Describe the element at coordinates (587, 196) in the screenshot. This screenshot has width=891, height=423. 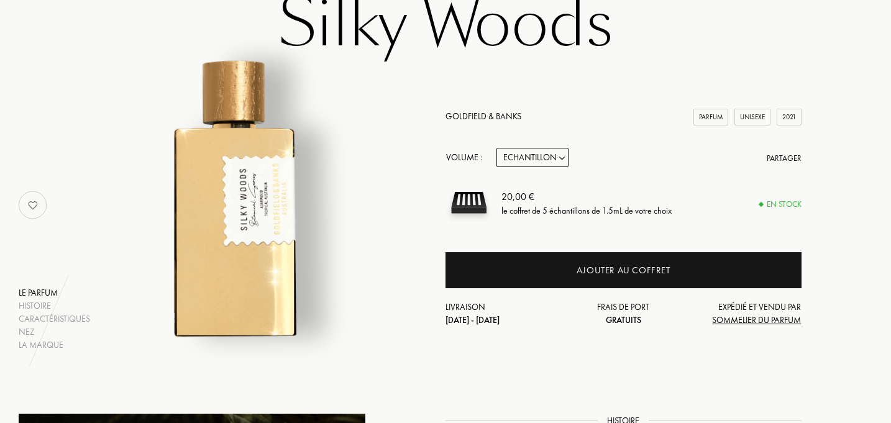
I see `div: 20,00 €` at that location.